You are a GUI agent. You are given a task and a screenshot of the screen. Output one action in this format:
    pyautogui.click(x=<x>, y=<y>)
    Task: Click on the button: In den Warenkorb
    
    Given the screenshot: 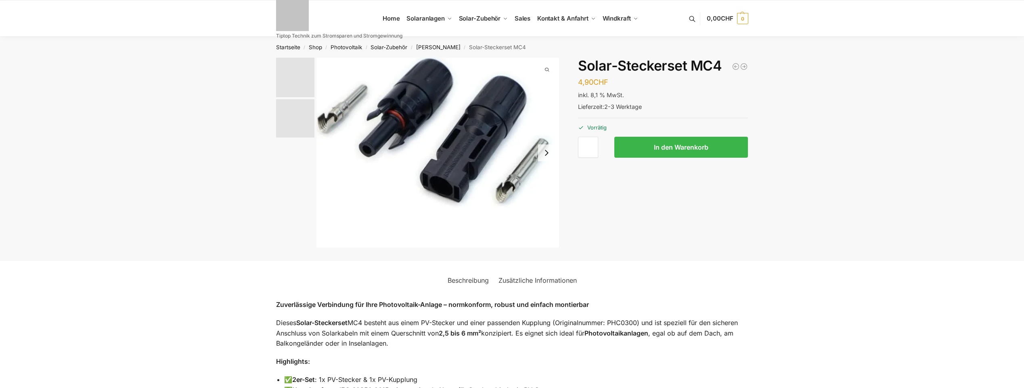 What is the action you would take?
    pyautogui.click(x=681, y=147)
    